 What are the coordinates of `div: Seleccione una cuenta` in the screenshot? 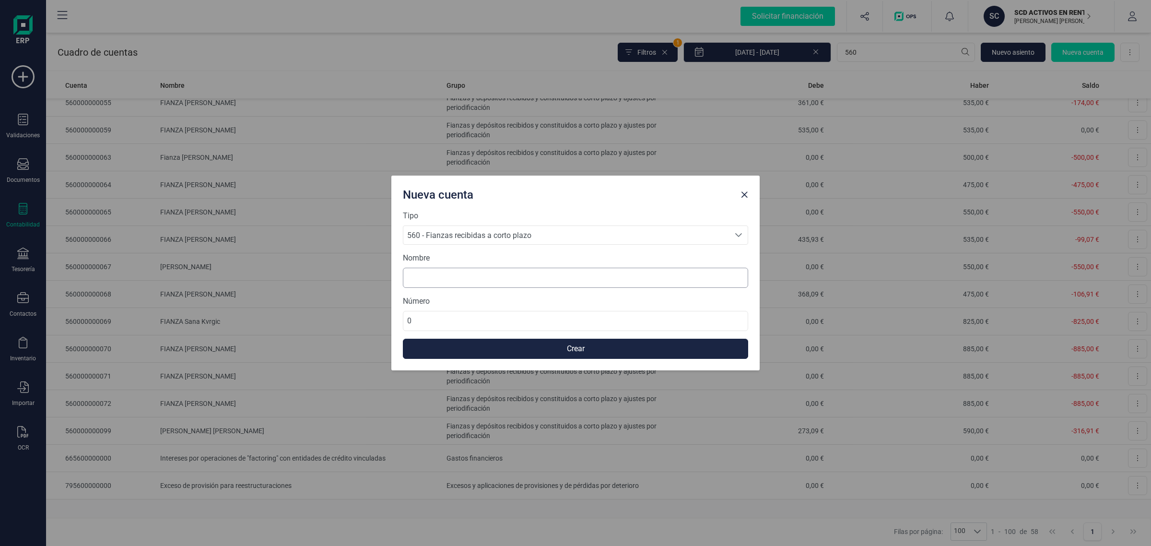 It's located at (739, 235).